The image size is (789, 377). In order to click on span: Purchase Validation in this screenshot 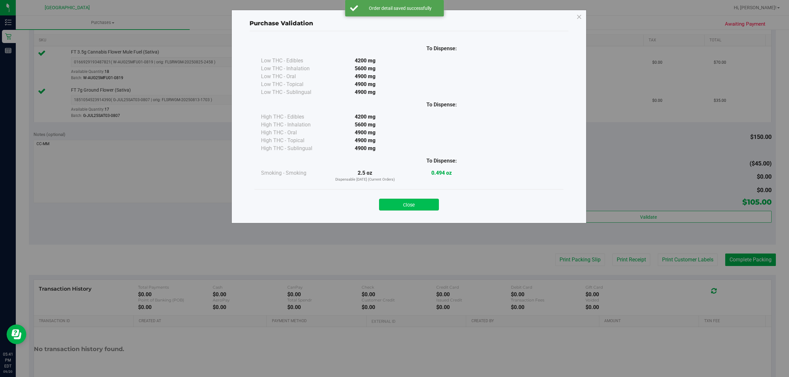, I will do `click(281, 23)`.